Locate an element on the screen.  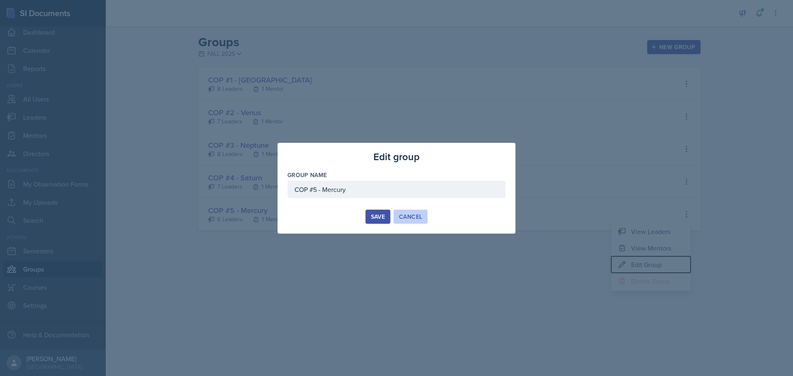
input: Enter group name is located at coordinates (396, 190).